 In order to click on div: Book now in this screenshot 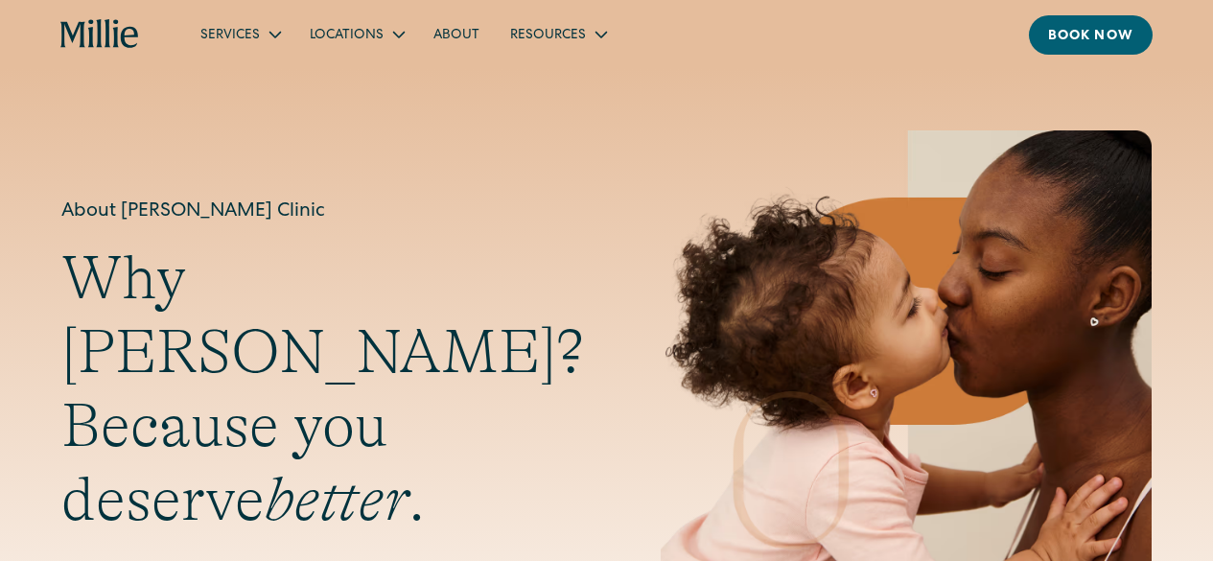, I will do `click(1090, 36)`.